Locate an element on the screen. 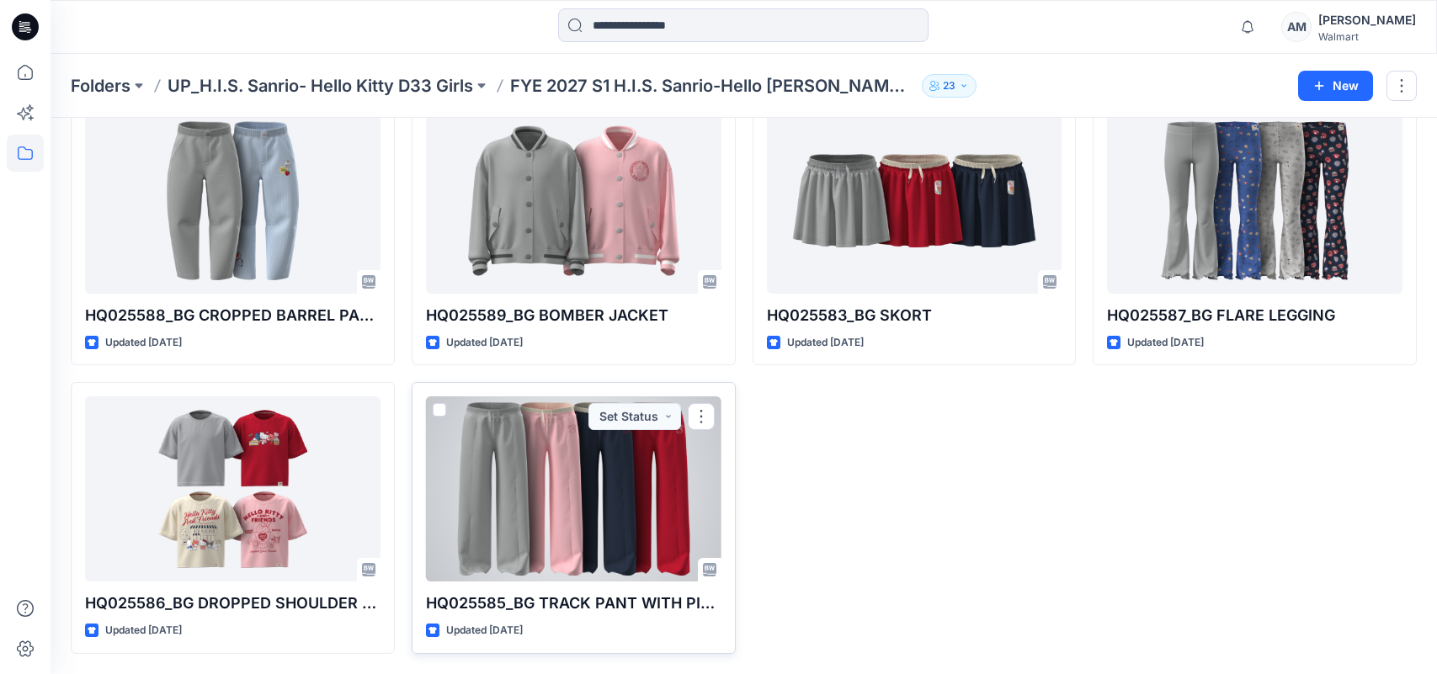 Image resolution: width=1437 pixels, height=674 pixels. p: UP_H.I.S. Sanrio- Hello Kitty D33 Girls is located at coordinates (320, 86).